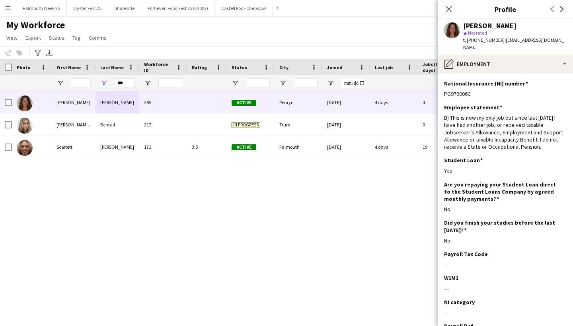  What do you see at coordinates (74, 147) in the screenshot?
I see `div: Scarlett` at bounding box center [74, 147].